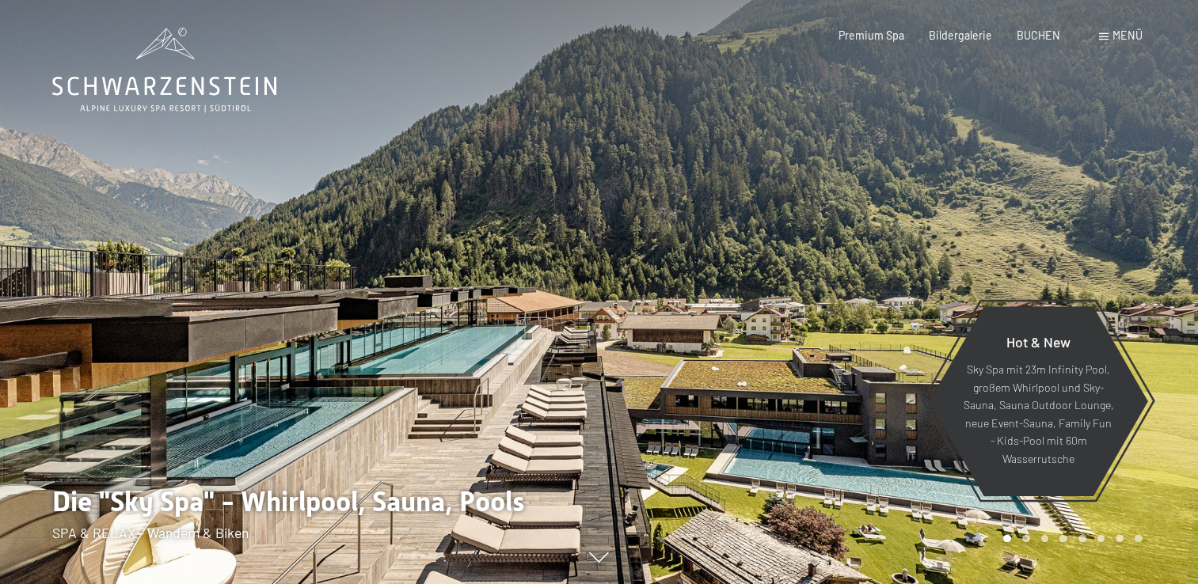  I want to click on div: Carousel Page 5, so click(1082, 539).